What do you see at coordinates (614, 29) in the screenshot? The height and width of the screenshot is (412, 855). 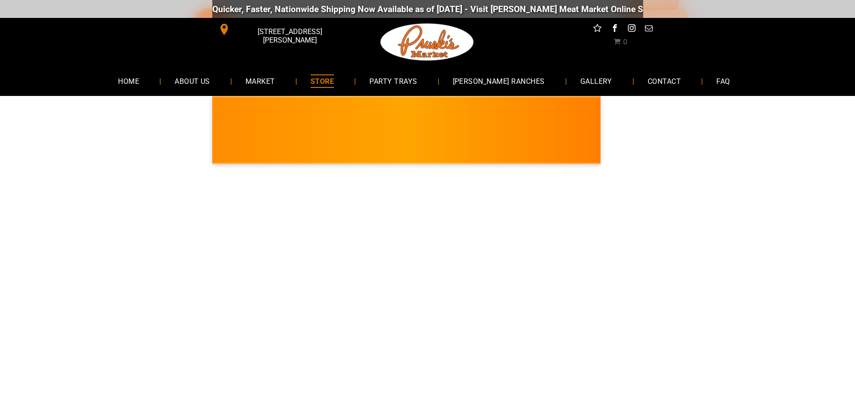 I see `a: facebook` at bounding box center [614, 29].